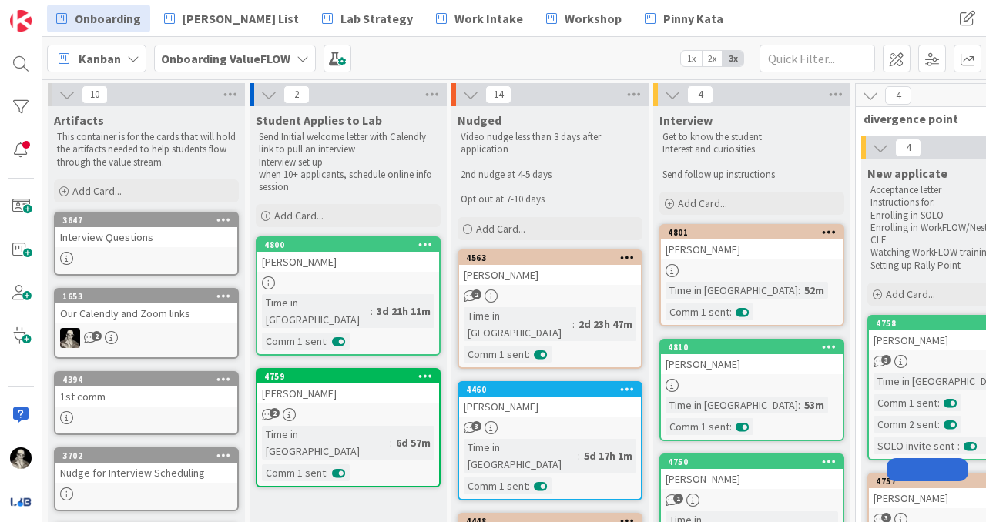 The height and width of the screenshot is (522, 986). Describe the element at coordinates (319, 120) in the screenshot. I see `span: Student Applies to Lab` at that location.